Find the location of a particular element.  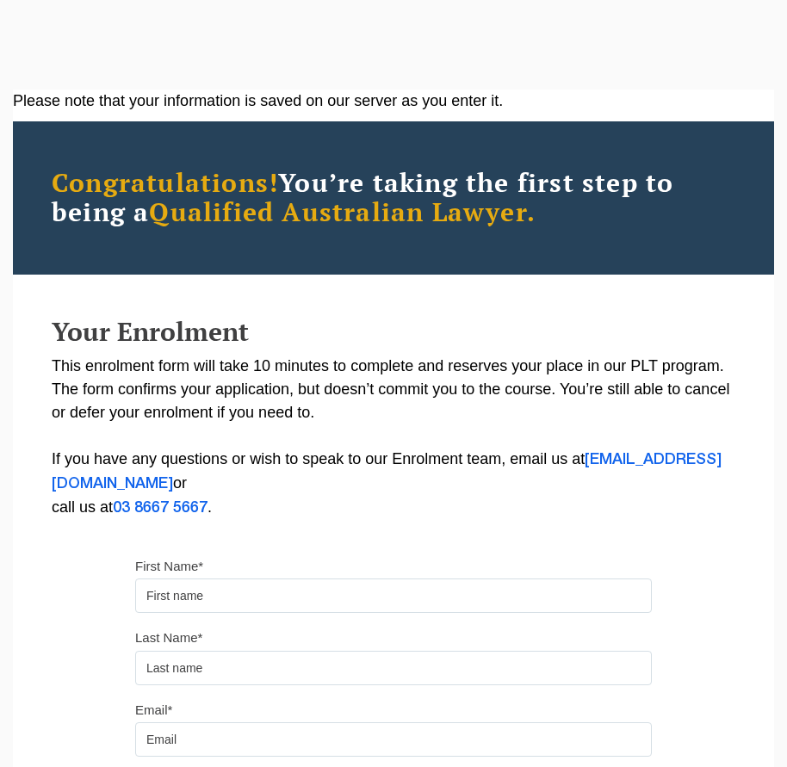

span: Congratulations! is located at coordinates (164, 183).